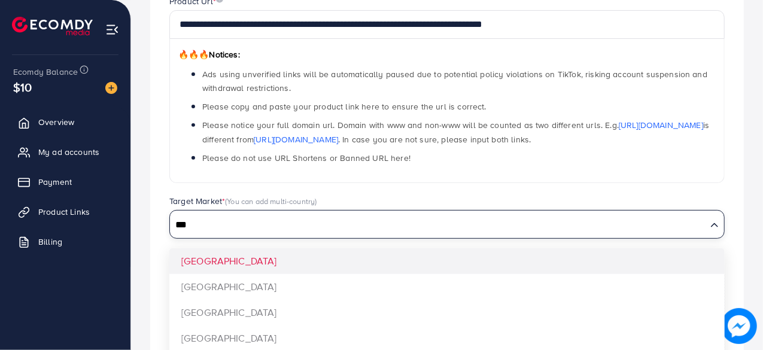  What do you see at coordinates (64, 212) in the screenshot?
I see `span: Product Links` at bounding box center [64, 212].